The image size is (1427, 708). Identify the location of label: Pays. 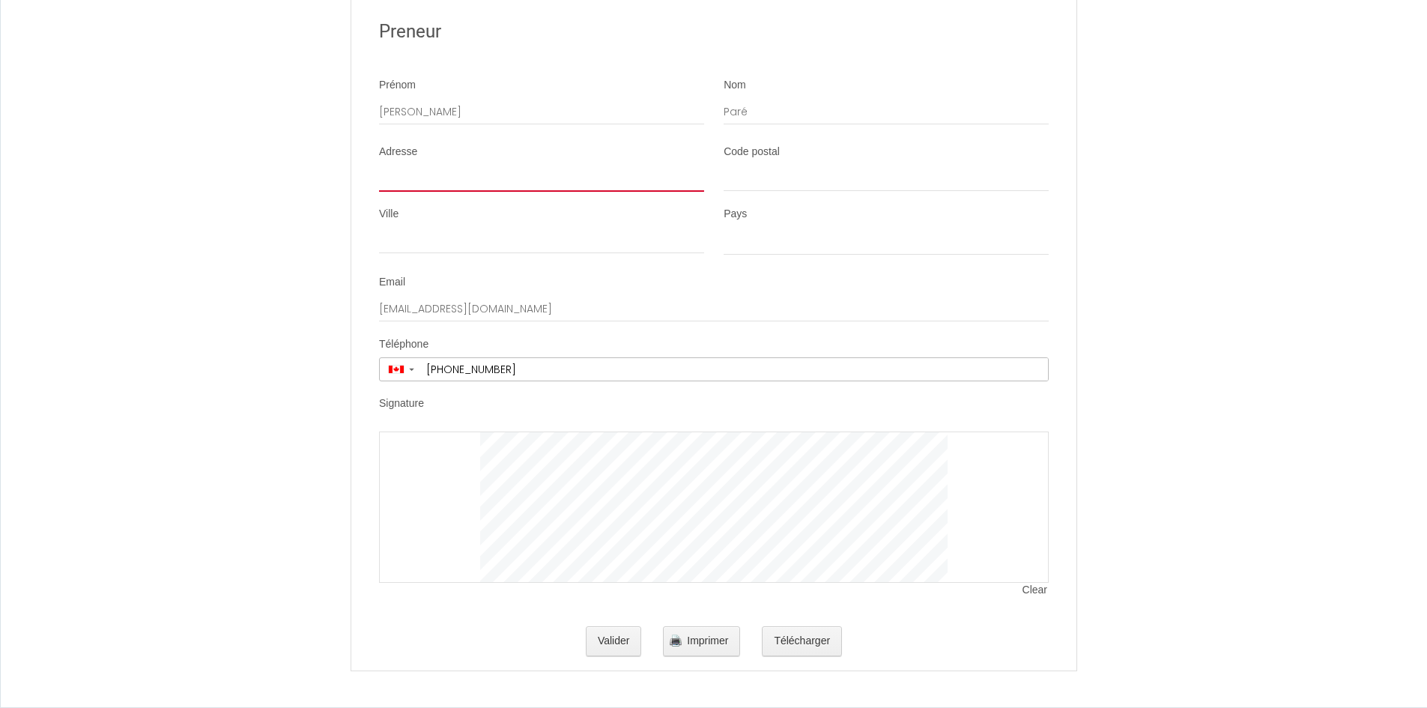
(735, 214).